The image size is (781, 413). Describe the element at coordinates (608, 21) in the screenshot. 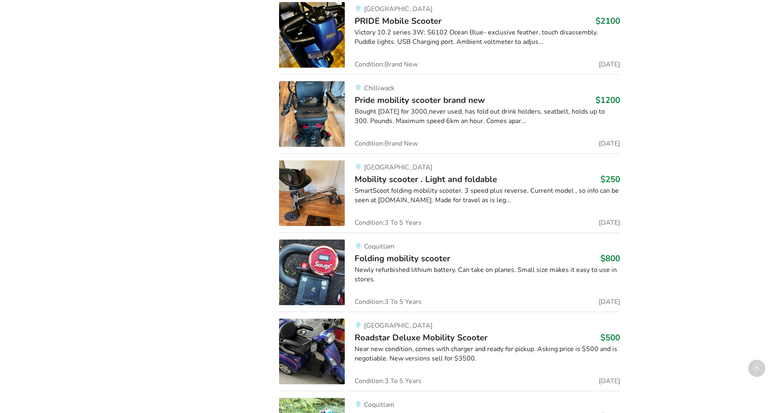

I see `h3: $2100` at that location.